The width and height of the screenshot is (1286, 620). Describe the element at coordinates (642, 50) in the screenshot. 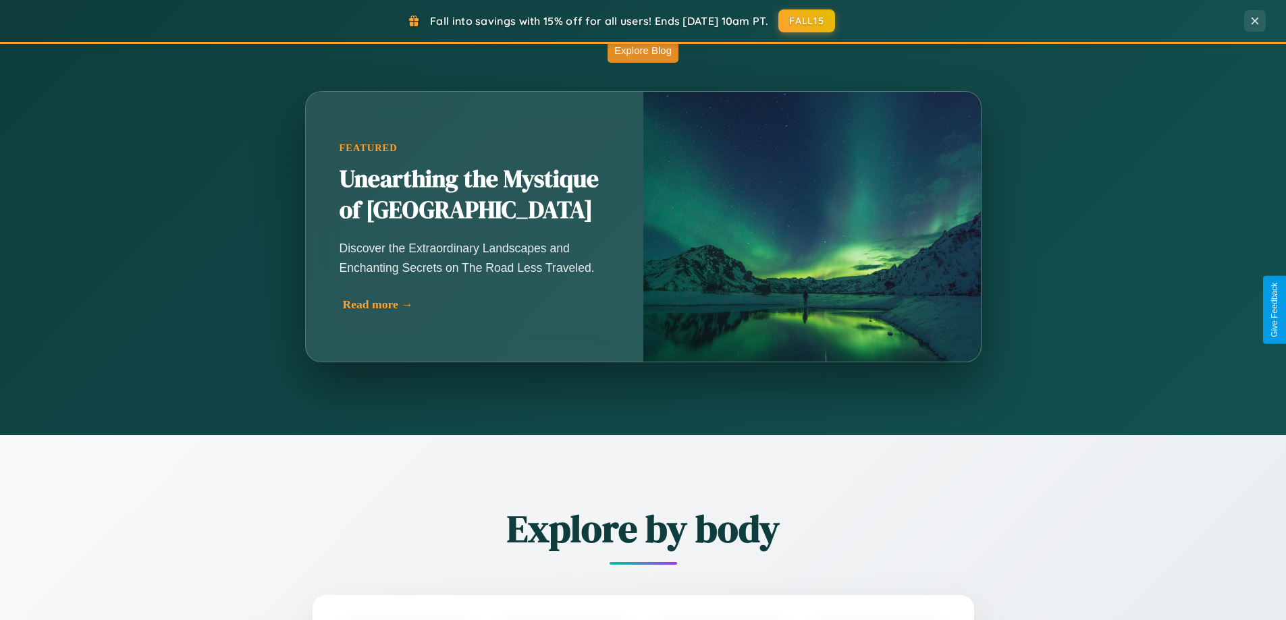

I see `button: Explore Blog` at that location.